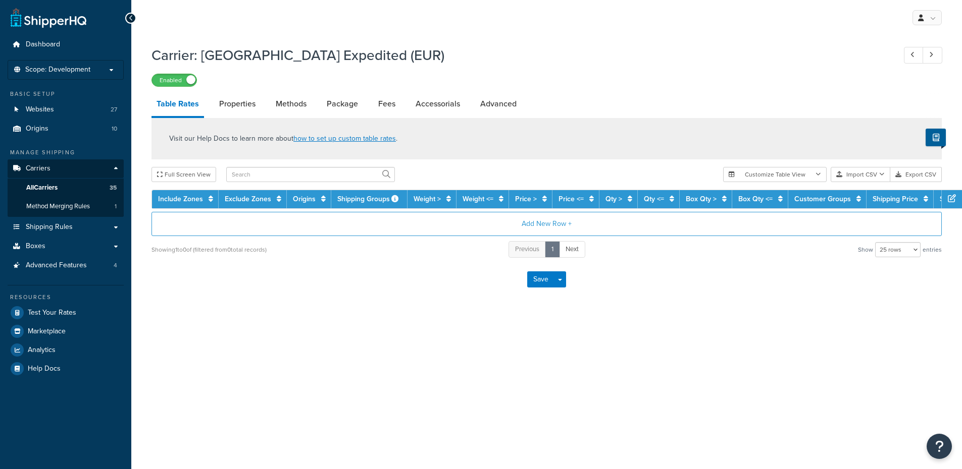 This screenshot has height=469, width=962. I want to click on a: Properties, so click(237, 104).